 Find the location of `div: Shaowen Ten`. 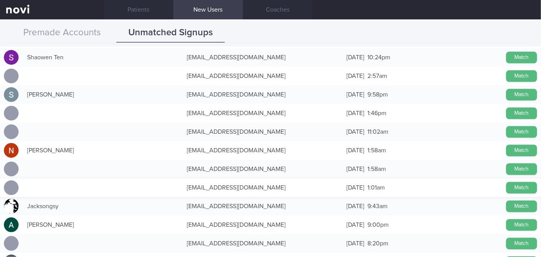

div: Shaowen Ten is located at coordinates (103, 57).